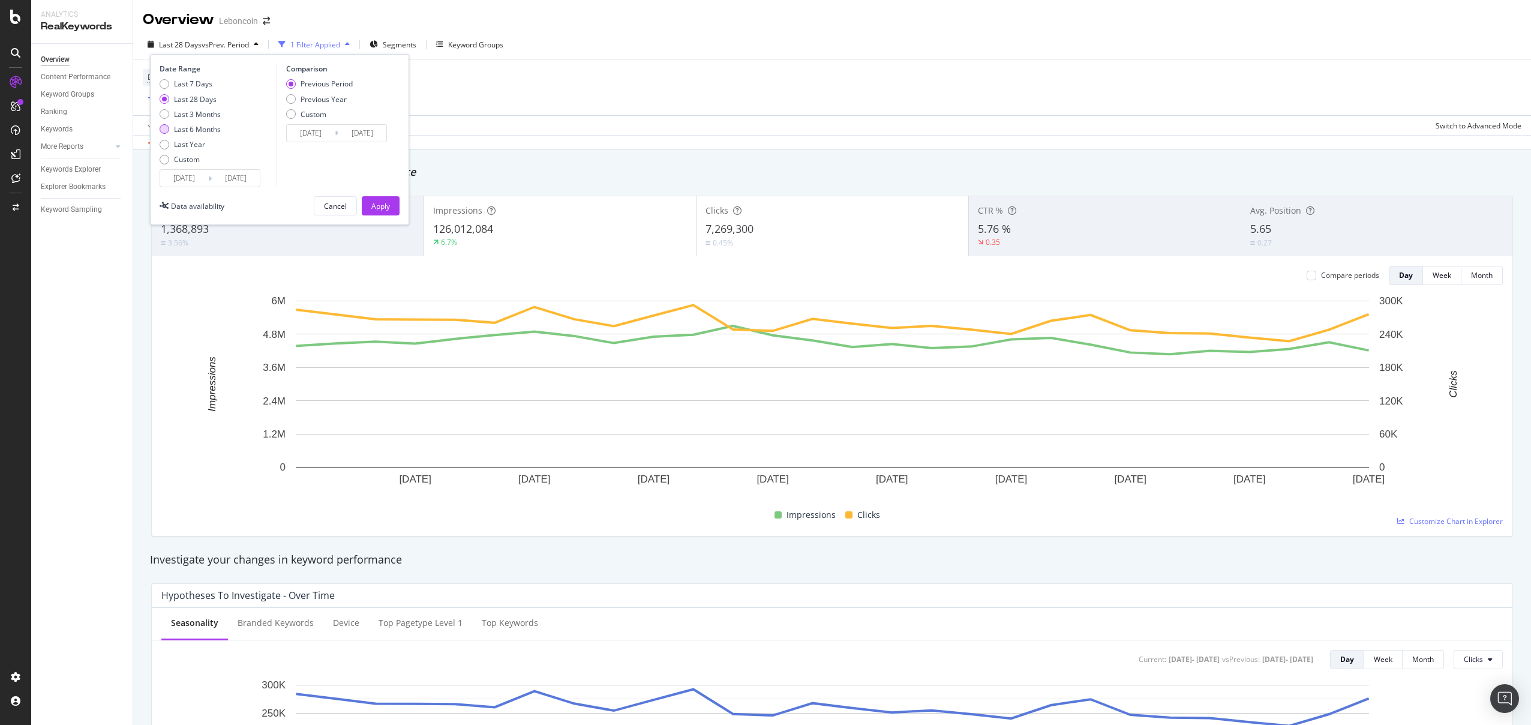 Image resolution: width=1531 pixels, height=725 pixels. What do you see at coordinates (184, 178) in the screenshot?
I see `input: Start Date` at bounding box center [184, 178].